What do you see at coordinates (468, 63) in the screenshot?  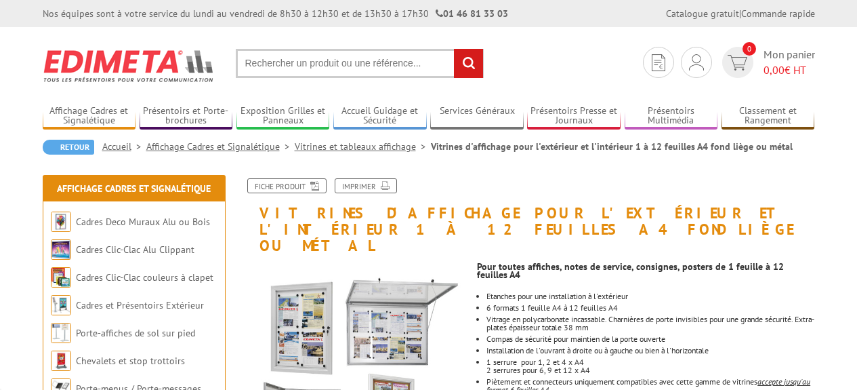 I see `input: rechercher` at bounding box center [468, 63].